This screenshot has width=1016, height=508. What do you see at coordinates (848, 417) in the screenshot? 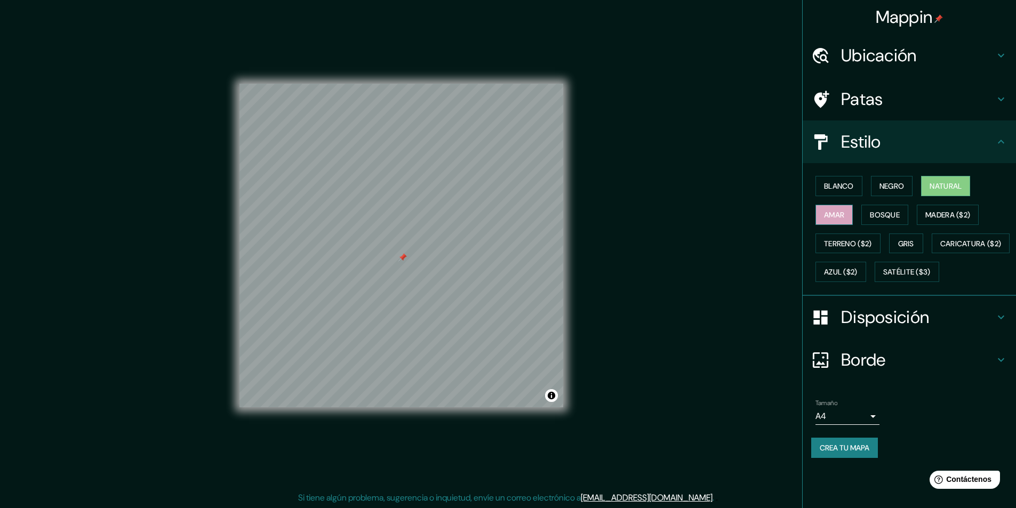
I see `div: A4` at bounding box center [848, 417].